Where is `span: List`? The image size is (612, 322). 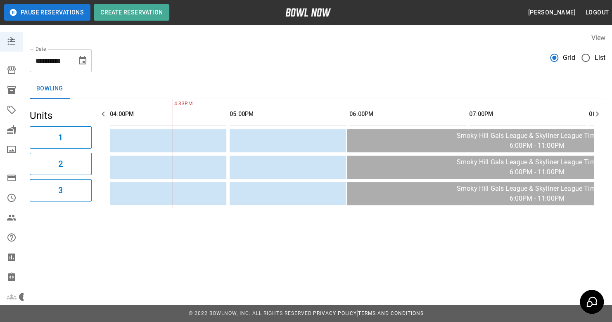 span: List is located at coordinates (600, 58).